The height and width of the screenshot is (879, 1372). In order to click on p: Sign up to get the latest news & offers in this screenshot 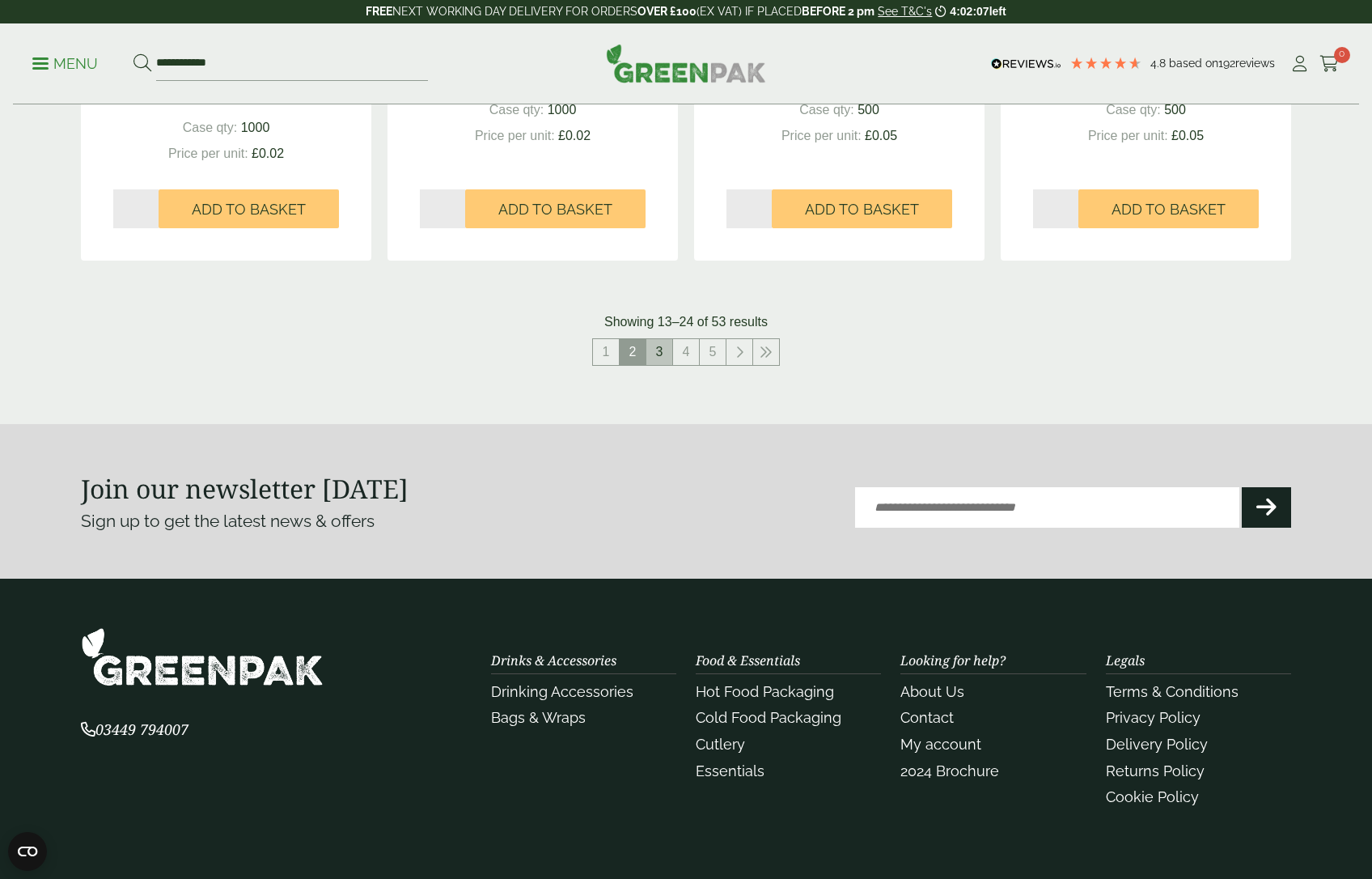, I will do `click(353, 521)`.